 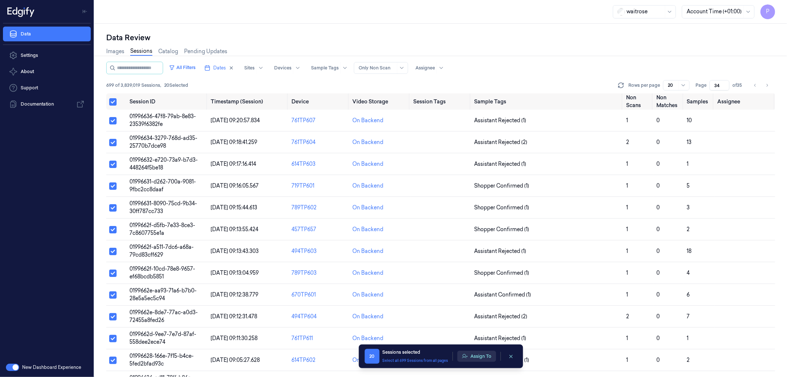 What do you see at coordinates (163, 316) in the screenshot?
I see `span: 0199662e-8de7-77ac-a0d3-72455a8fed26` at bounding box center [163, 316].